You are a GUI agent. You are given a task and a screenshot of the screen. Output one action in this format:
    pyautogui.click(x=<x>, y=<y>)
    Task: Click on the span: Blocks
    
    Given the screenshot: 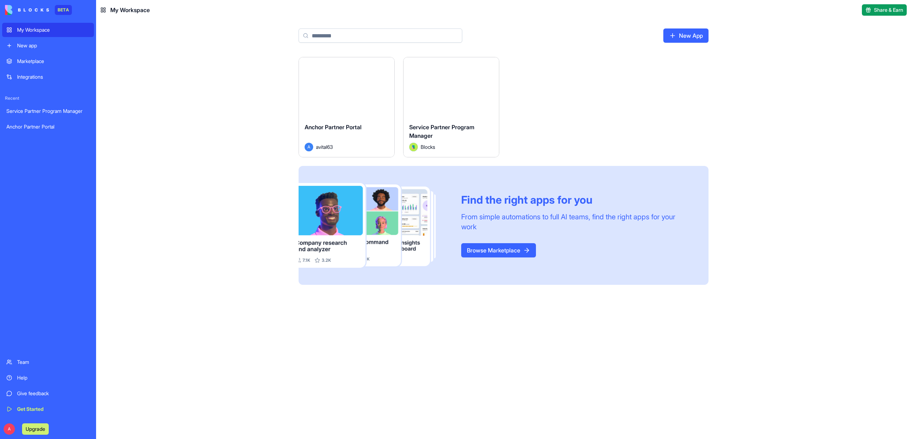 What is the action you would take?
    pyautogui.click(x=428, y=147)
    